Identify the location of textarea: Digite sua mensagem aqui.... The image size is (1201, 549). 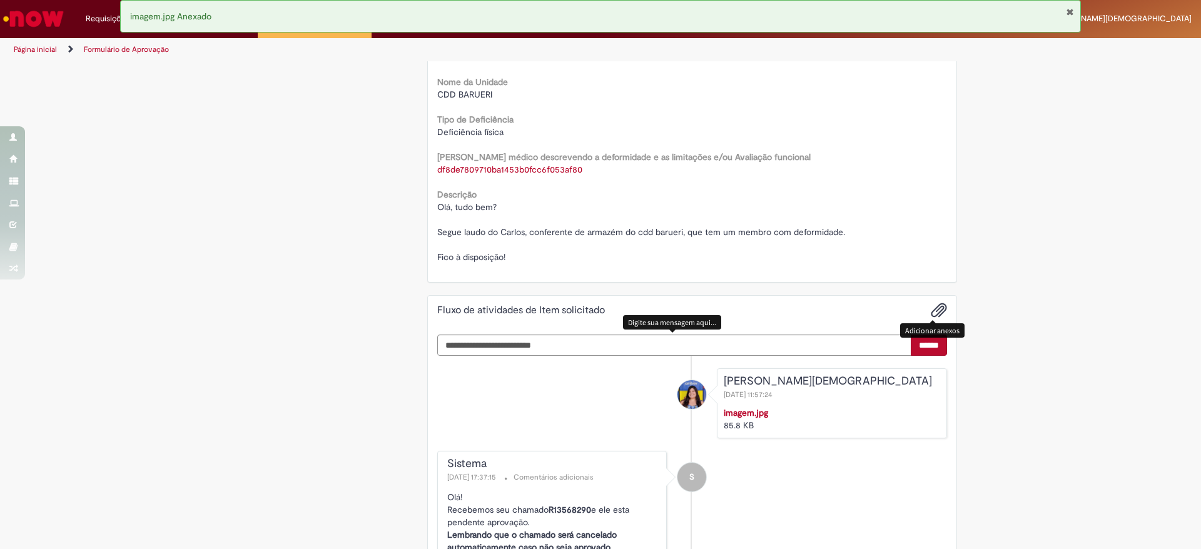
(674, 345).